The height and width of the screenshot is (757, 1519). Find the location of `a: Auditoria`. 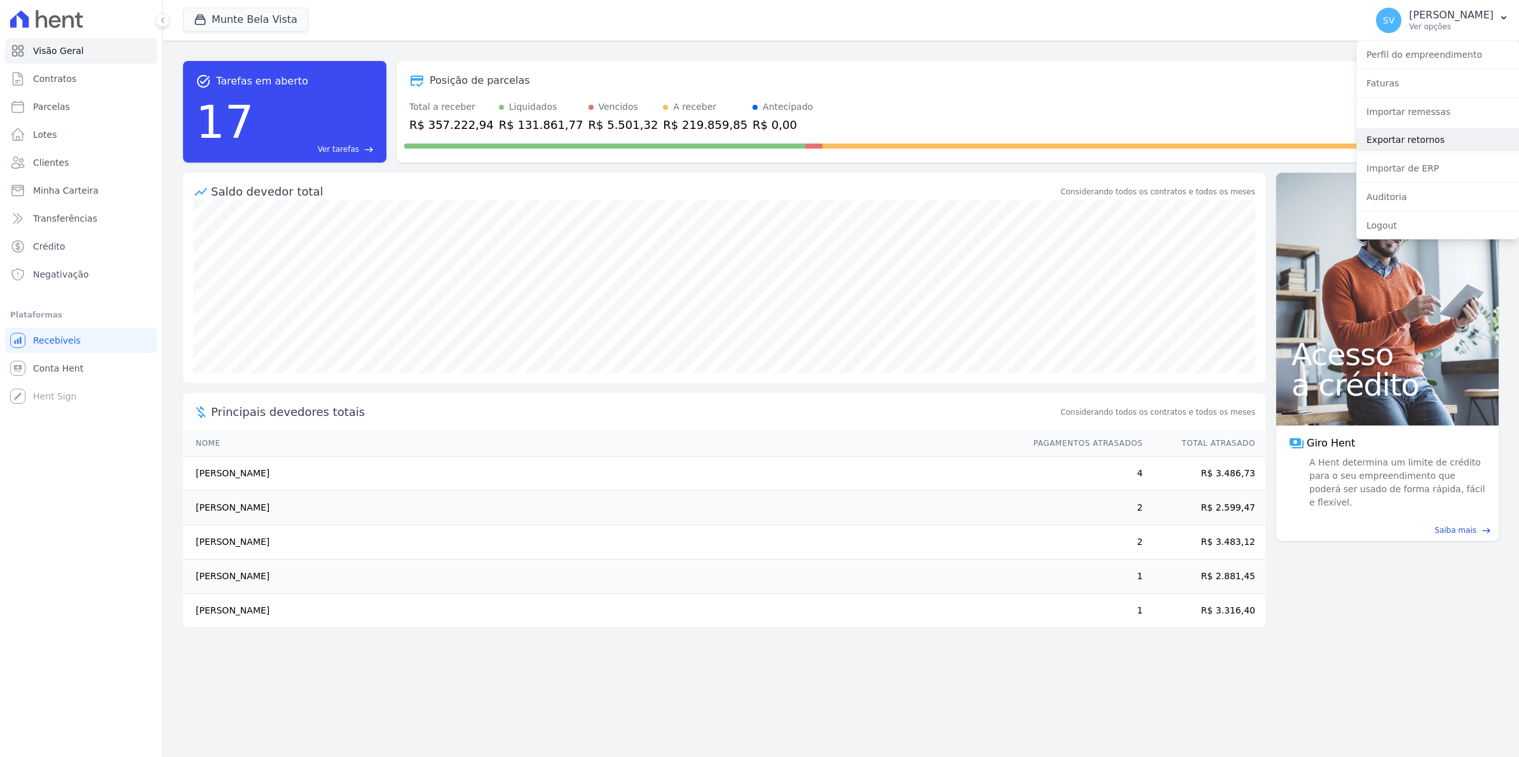

a: Auditoria is located at coordinates (1437, 197).